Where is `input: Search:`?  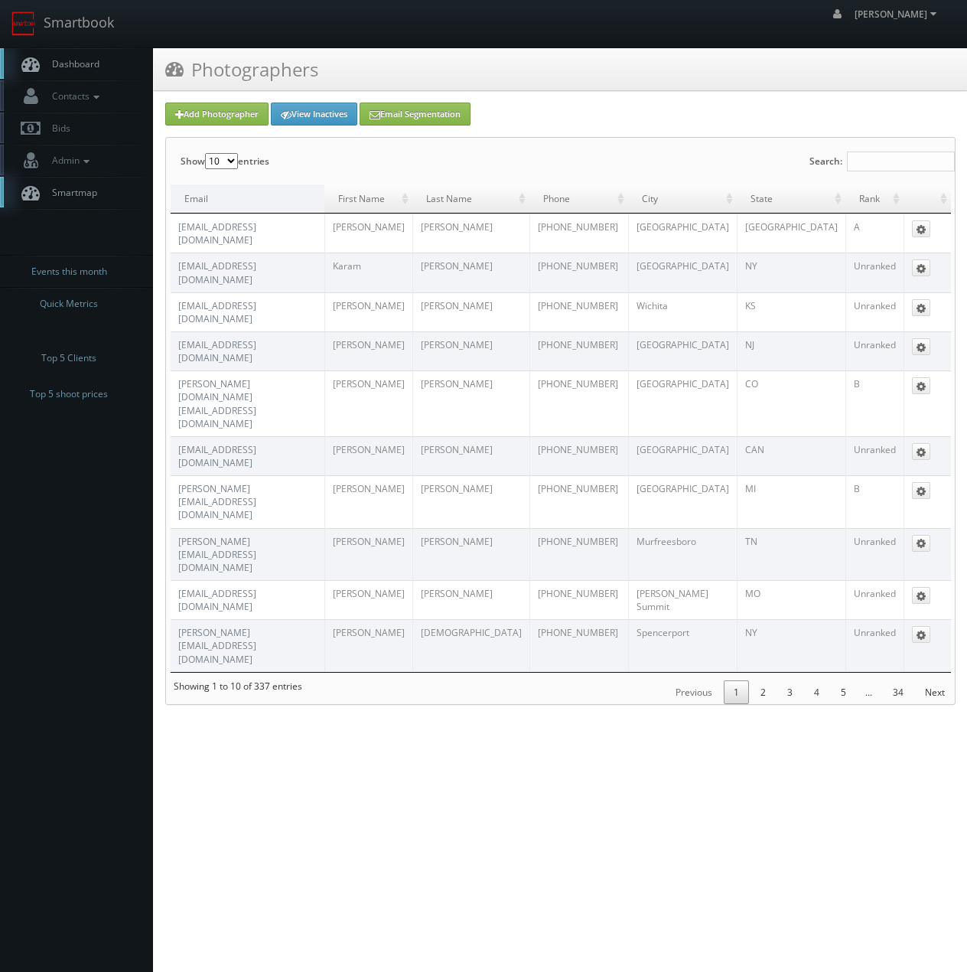 input: Search: is located at coordinates (901, 161).